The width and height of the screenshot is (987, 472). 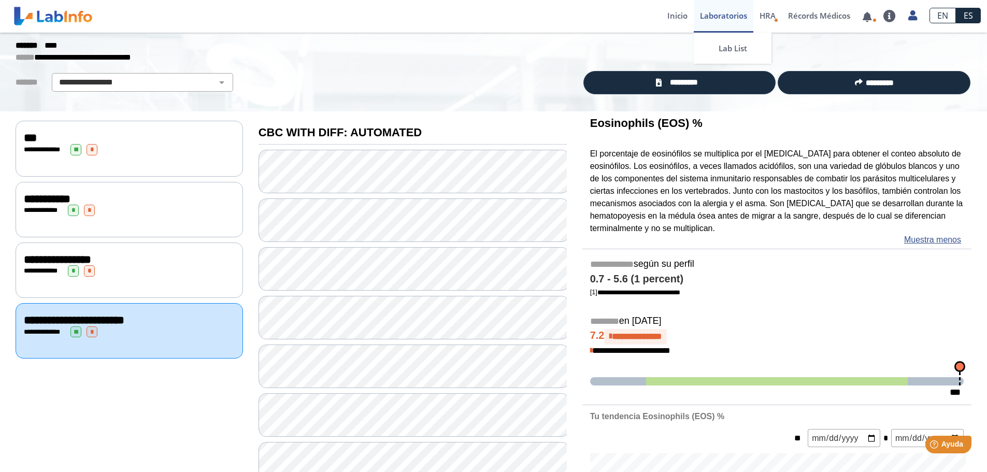 I want to click on h5: según su perfil, so click(x=776, y=264).